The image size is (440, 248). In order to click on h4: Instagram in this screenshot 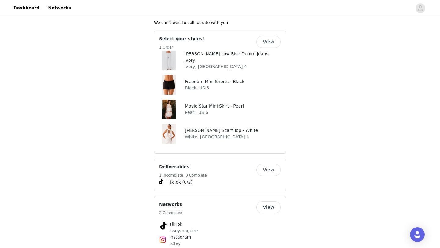, I will do `click(220, 237)`.